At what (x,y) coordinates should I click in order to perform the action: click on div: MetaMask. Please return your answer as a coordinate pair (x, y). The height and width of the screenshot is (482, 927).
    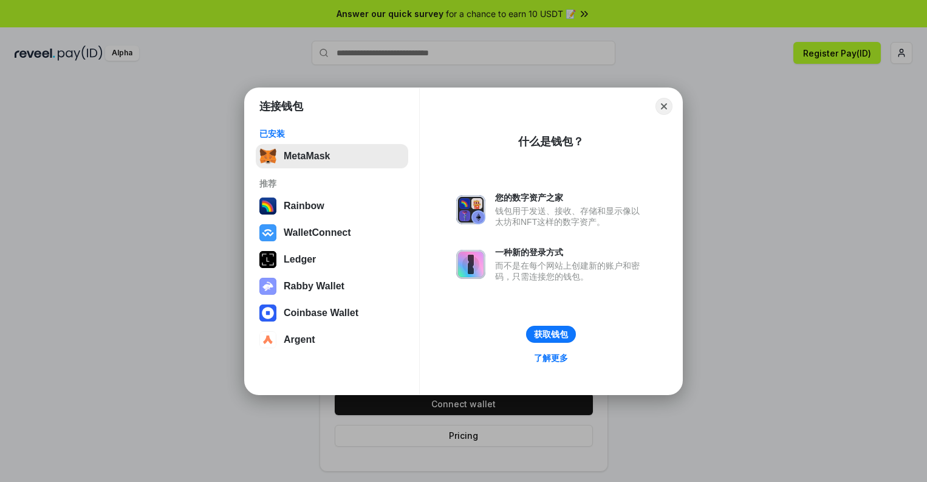
    Looking at the image, I should click on (307, 156).